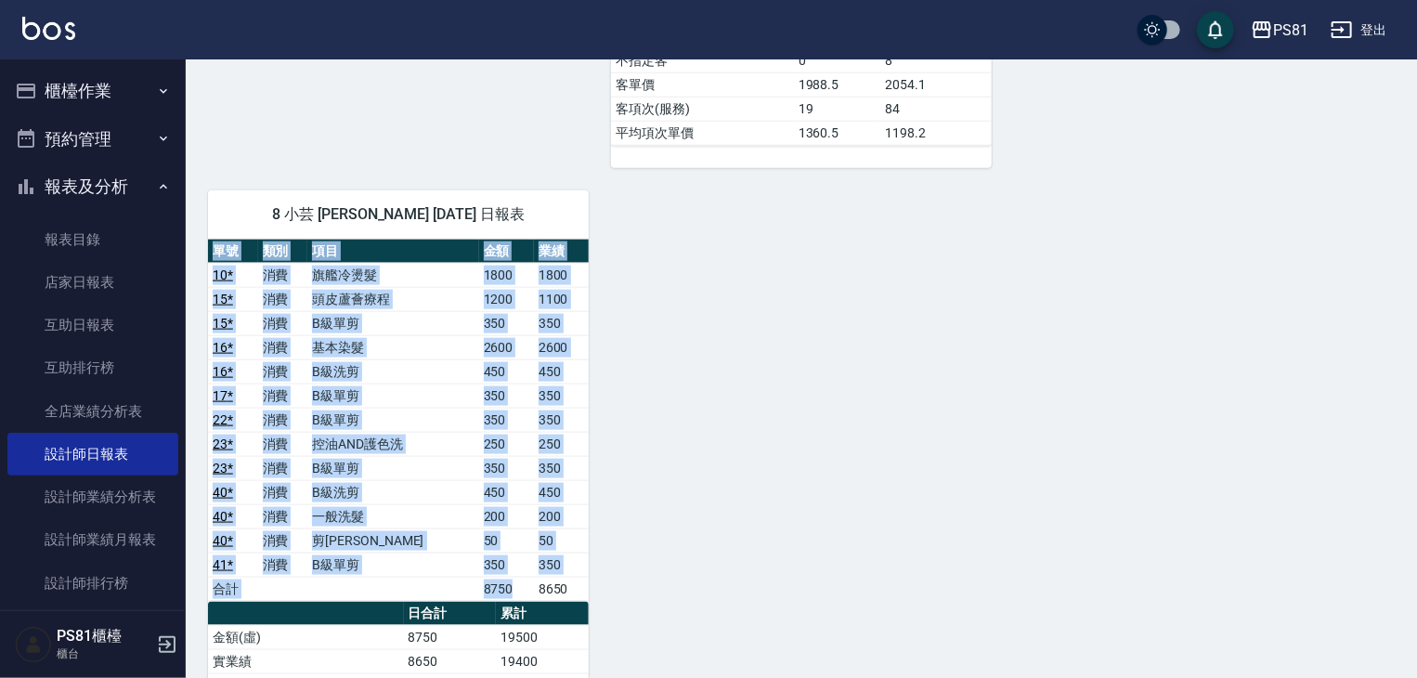  What do you see at coordinates (233, 252) in the screenshot?
I see `th: 單號` at bounding box center [233, 252].